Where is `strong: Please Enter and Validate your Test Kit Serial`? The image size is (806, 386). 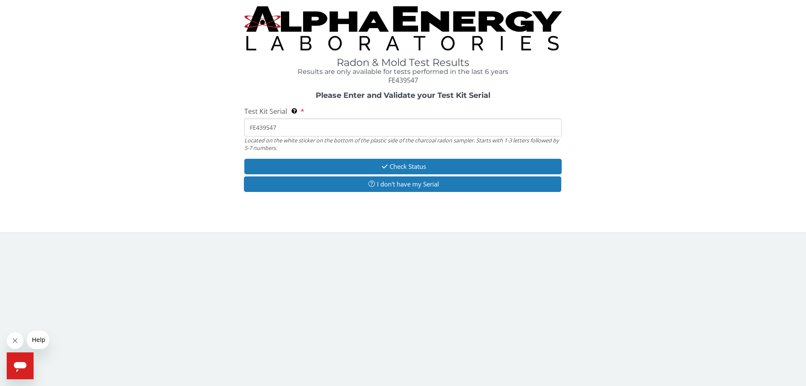 strong: Please Enter and Validate your Test Kit Serial is located at coordinates (403, 95).